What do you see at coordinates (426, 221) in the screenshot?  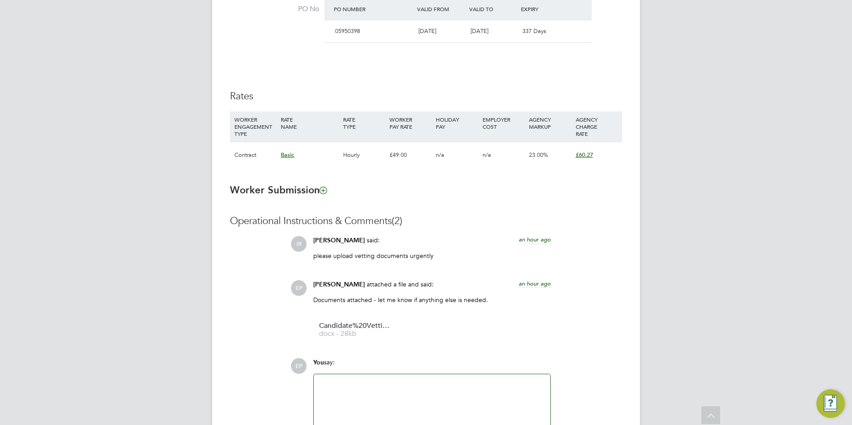 I see `h3: Operational Instructions & Comments` at bounding box center [426, 221].